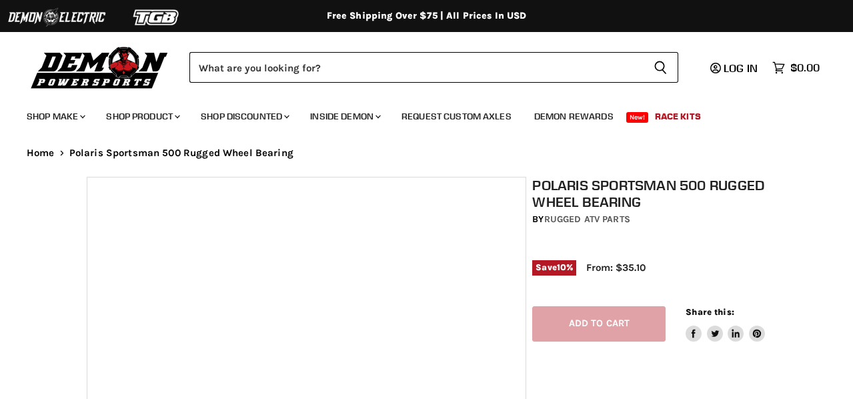  What do you see at coordinates (41, 153) in the screenshot?
I see `a: Home` at bounding box center [41, 153].